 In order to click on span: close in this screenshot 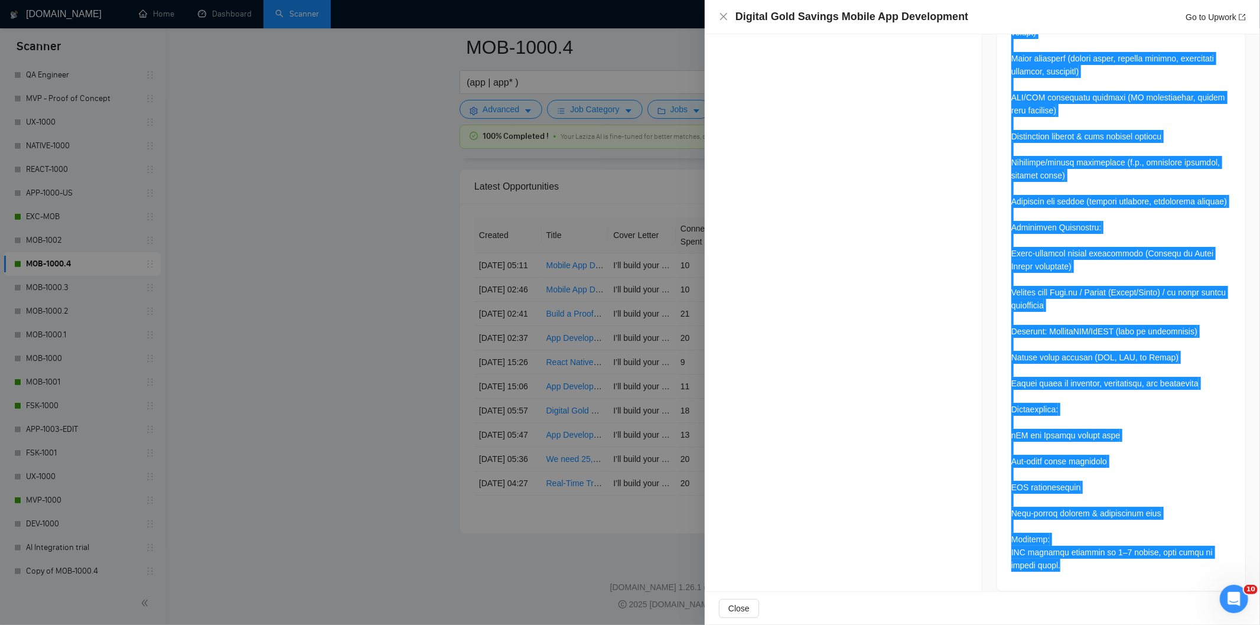, I will do `click(723, 17)`.